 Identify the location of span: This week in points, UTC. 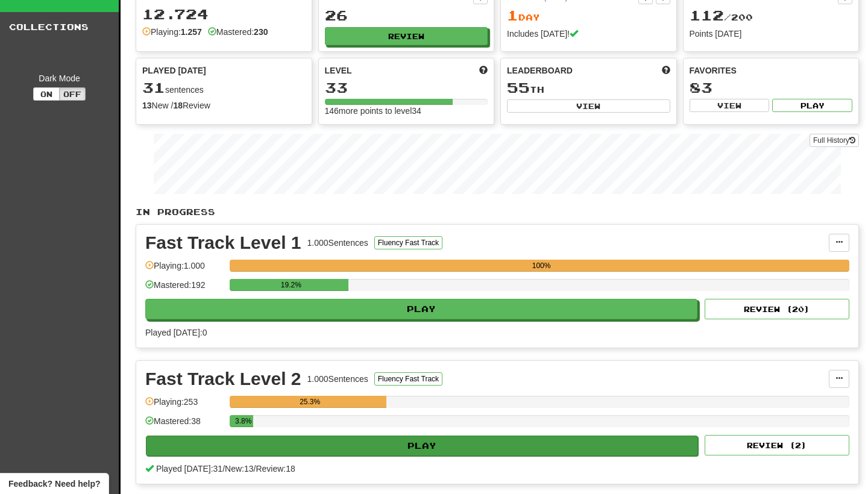
(666, 70).